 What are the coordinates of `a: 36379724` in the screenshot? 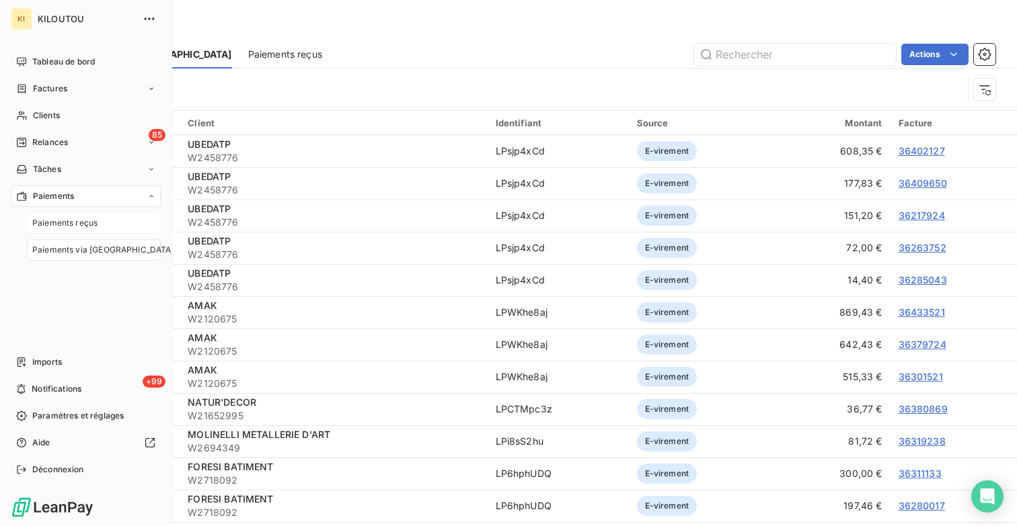 It's located at (922, 344).